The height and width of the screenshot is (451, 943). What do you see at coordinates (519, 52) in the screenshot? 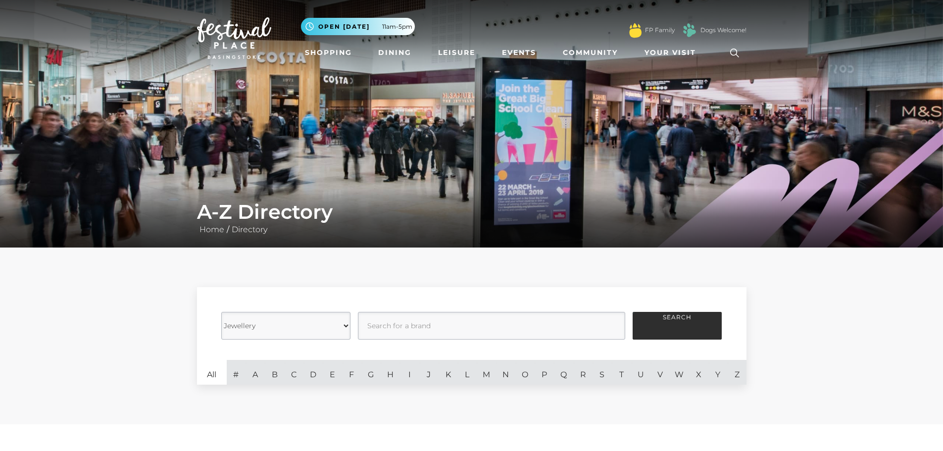
I see `a: Events` at bounding box center [519, 52].